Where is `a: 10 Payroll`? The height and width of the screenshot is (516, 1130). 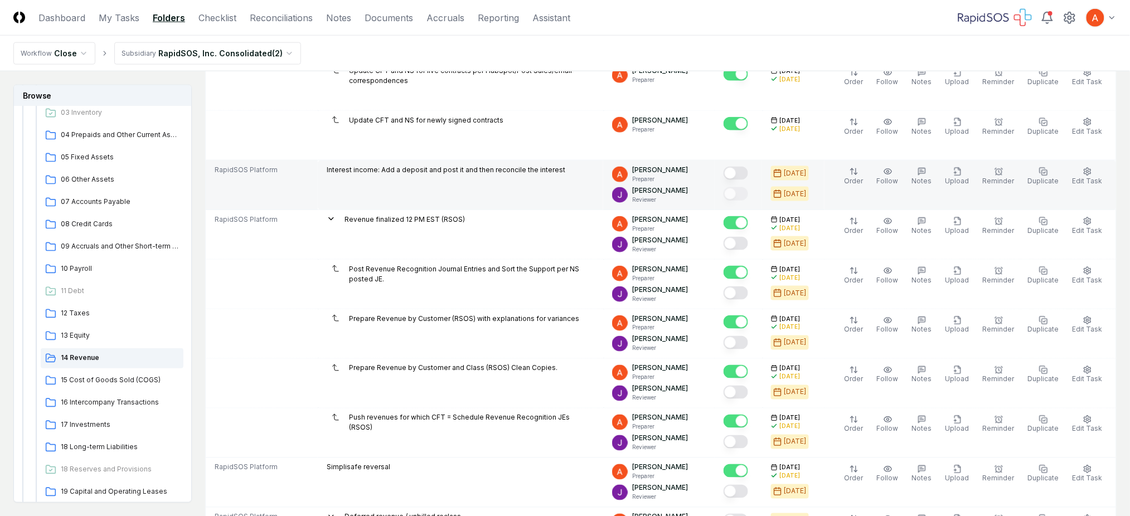
a: 10 Payroll is located at coordinates (112, 269).